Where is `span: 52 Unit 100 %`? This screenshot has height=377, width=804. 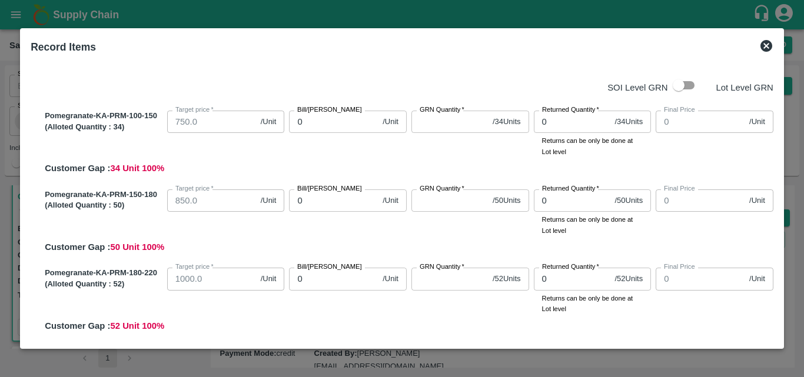
span: 52 Unit 100 % is located at coordinates (138, 326).